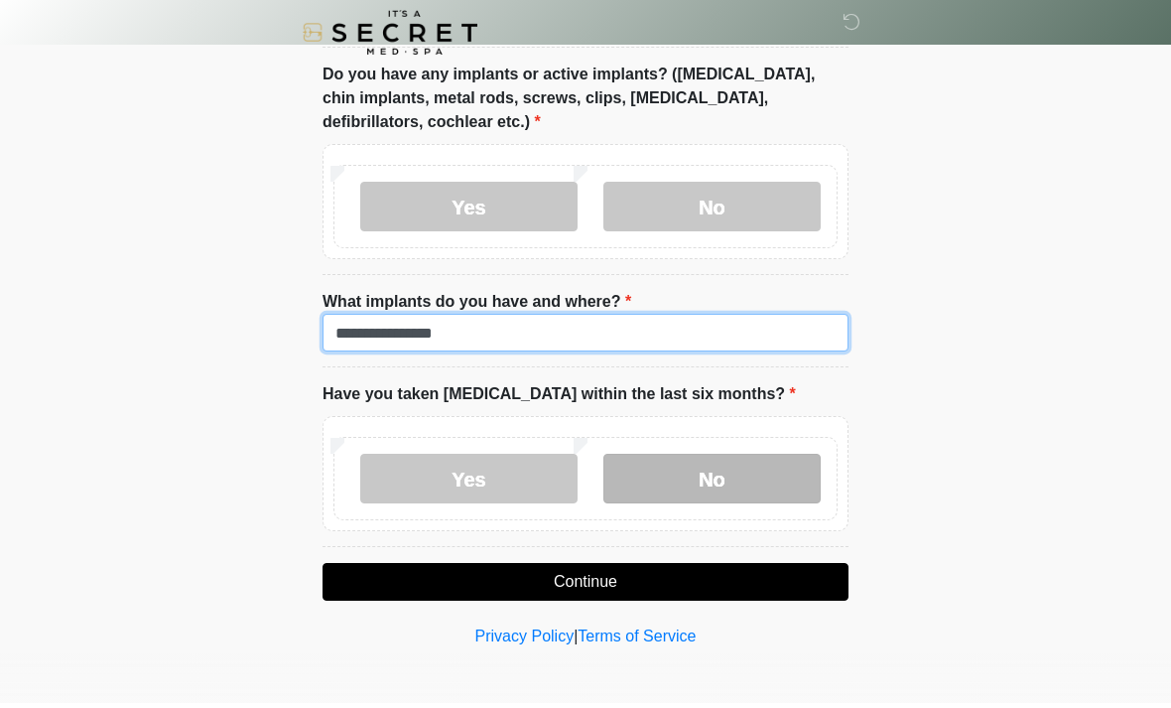  Describe the element at coordinates (390, 37) in the screenshot. I see `img: It's A Secret Med Spa Logo` at that location.